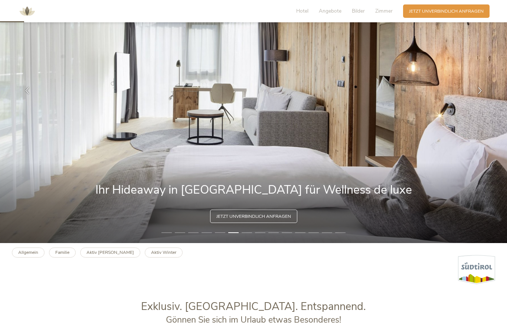 The image size is (507, 333). Describe the element at coordinates (164, 252) in the screenshot. I see `a: Aktiv Winter` at that location.